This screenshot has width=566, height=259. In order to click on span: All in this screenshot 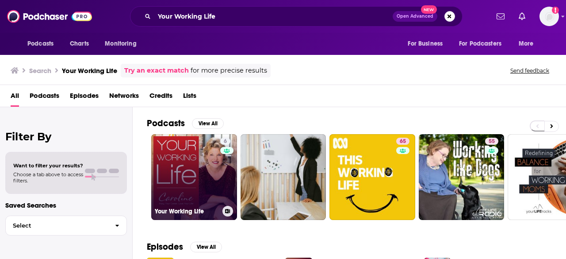, I will do `click(15, 97)`.